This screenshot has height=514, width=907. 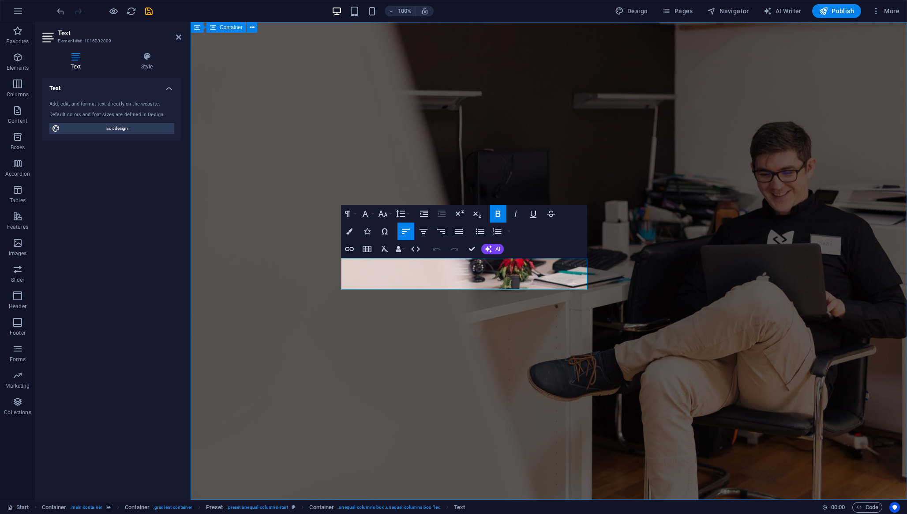 What do you see at coordinates (385, 249) in the screenshot?
I see `button: Clear Formatting` at bounding box center [385, 249].